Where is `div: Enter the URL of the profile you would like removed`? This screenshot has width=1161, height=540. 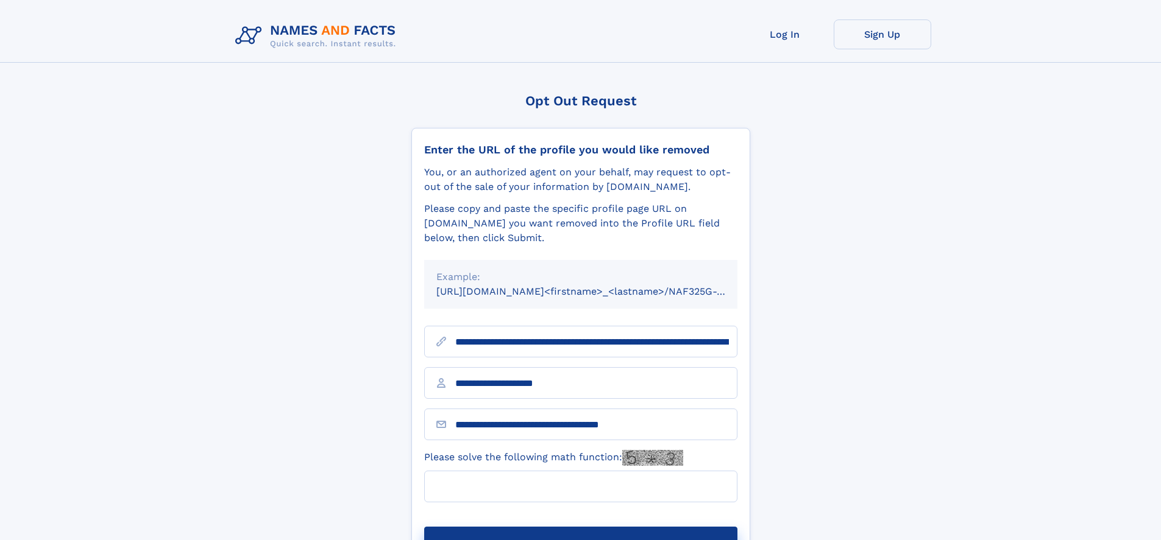 div: Enter the URL of the profile you would like removed is located at coordinates (581, 150).